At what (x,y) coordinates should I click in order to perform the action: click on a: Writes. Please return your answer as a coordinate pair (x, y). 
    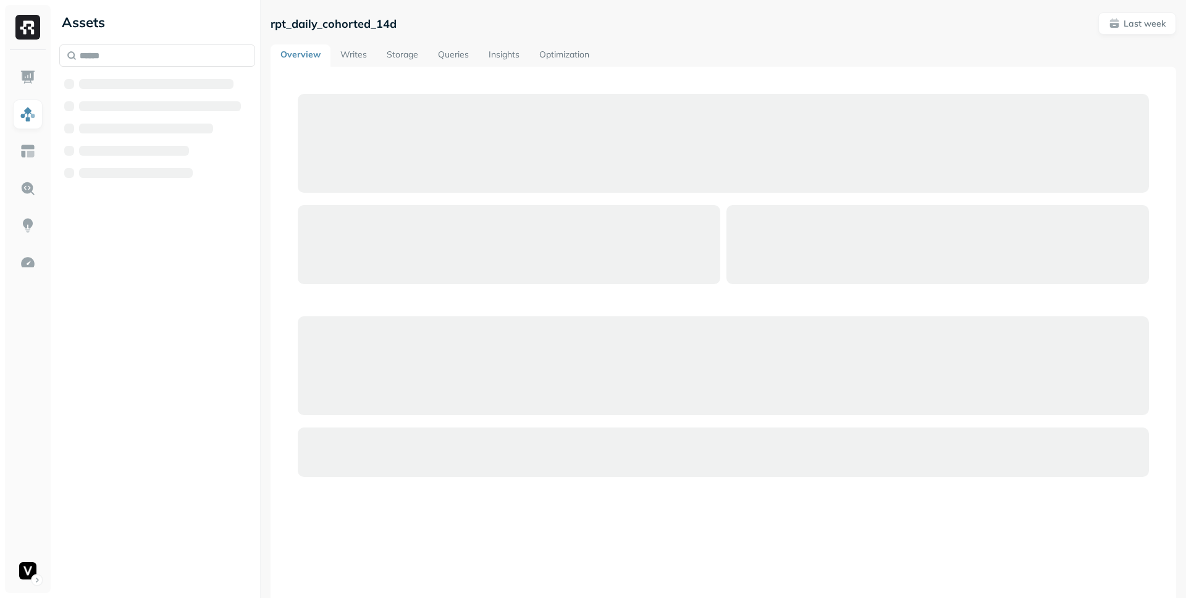
    Looking at the image, I should click on (353, 56).